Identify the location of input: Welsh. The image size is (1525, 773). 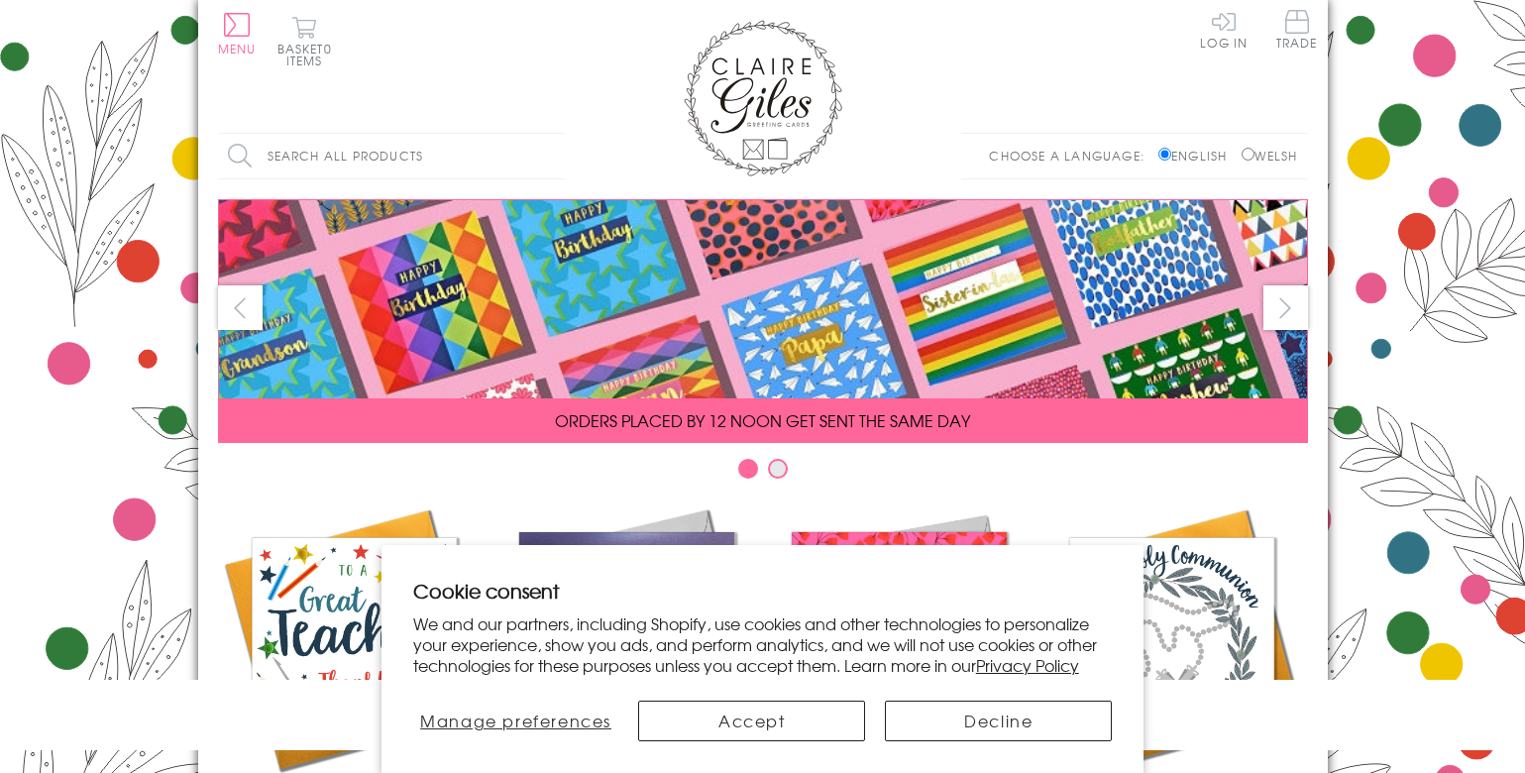
(1247, 154).